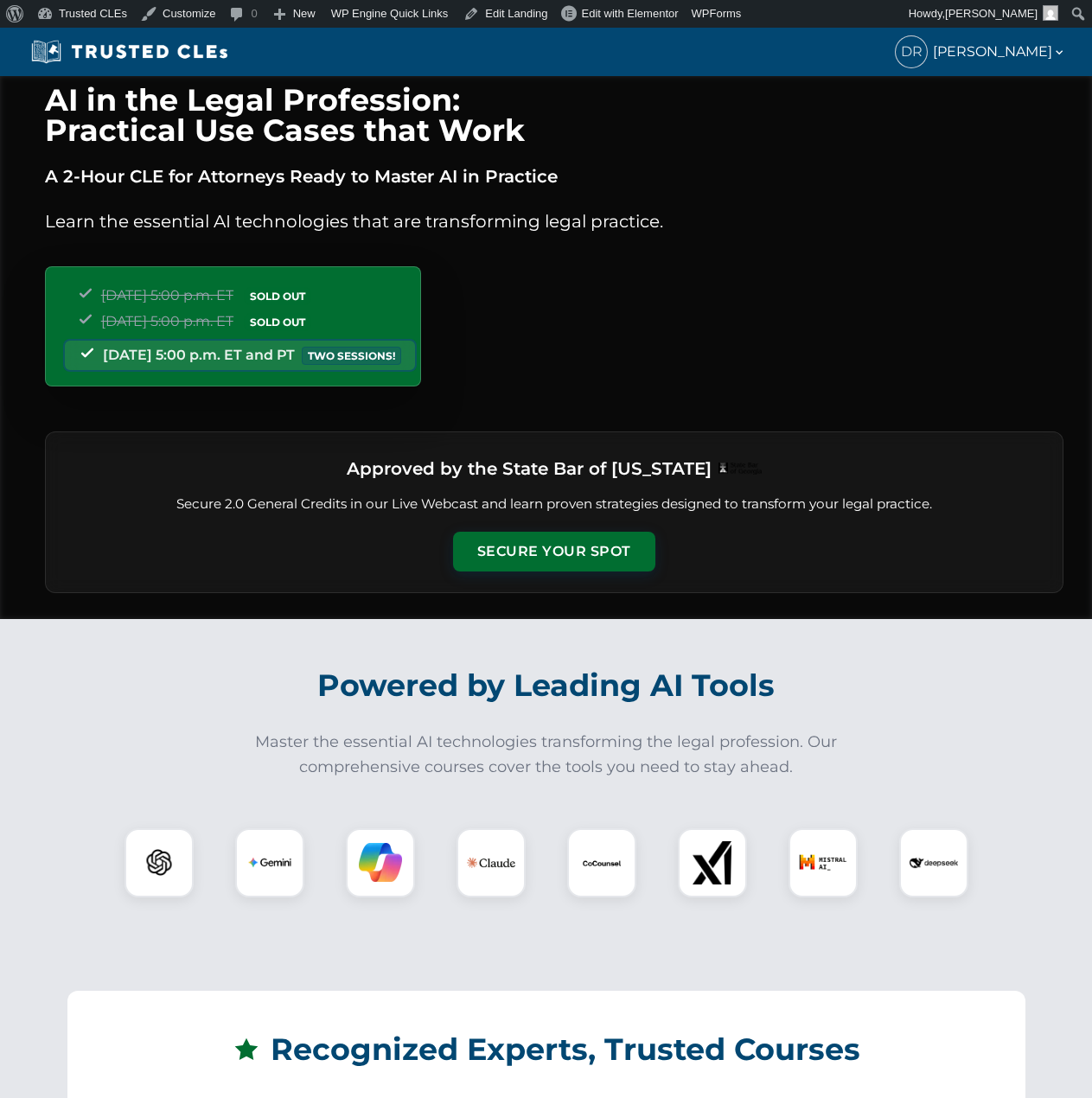 The width and height of the screenshot is (1092, 1098). I want to click on div: Copilot, so click(381, 863).